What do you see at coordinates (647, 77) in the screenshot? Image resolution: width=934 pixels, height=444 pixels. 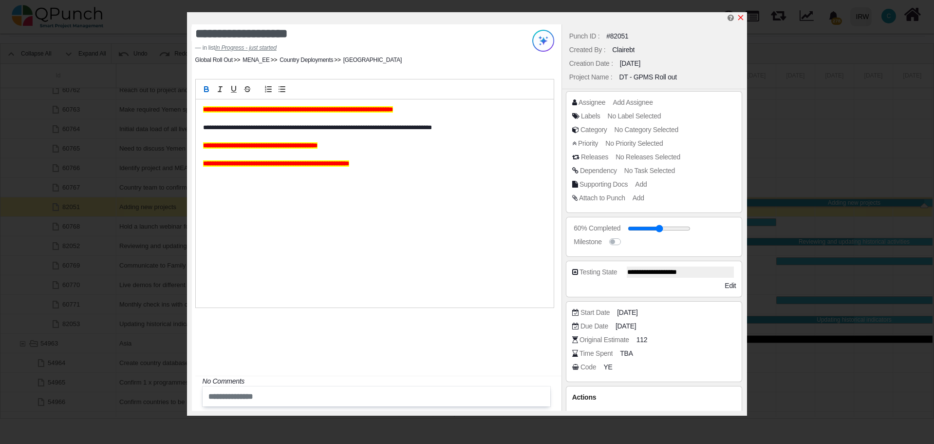 I see `div: DT - GPMS Roll out` at bounding box center [647, 77].